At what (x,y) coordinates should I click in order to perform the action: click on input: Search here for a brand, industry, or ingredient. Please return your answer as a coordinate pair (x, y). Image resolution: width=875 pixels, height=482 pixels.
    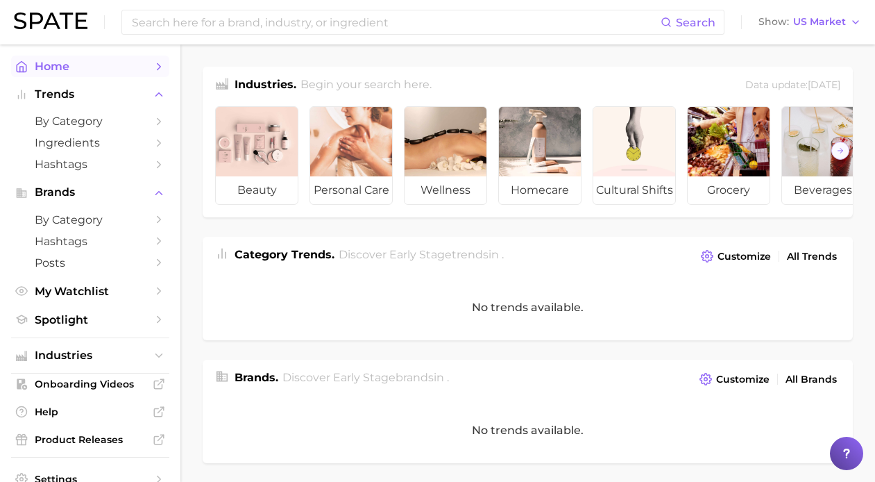
    Looking at the image, I should click on (396, 22).